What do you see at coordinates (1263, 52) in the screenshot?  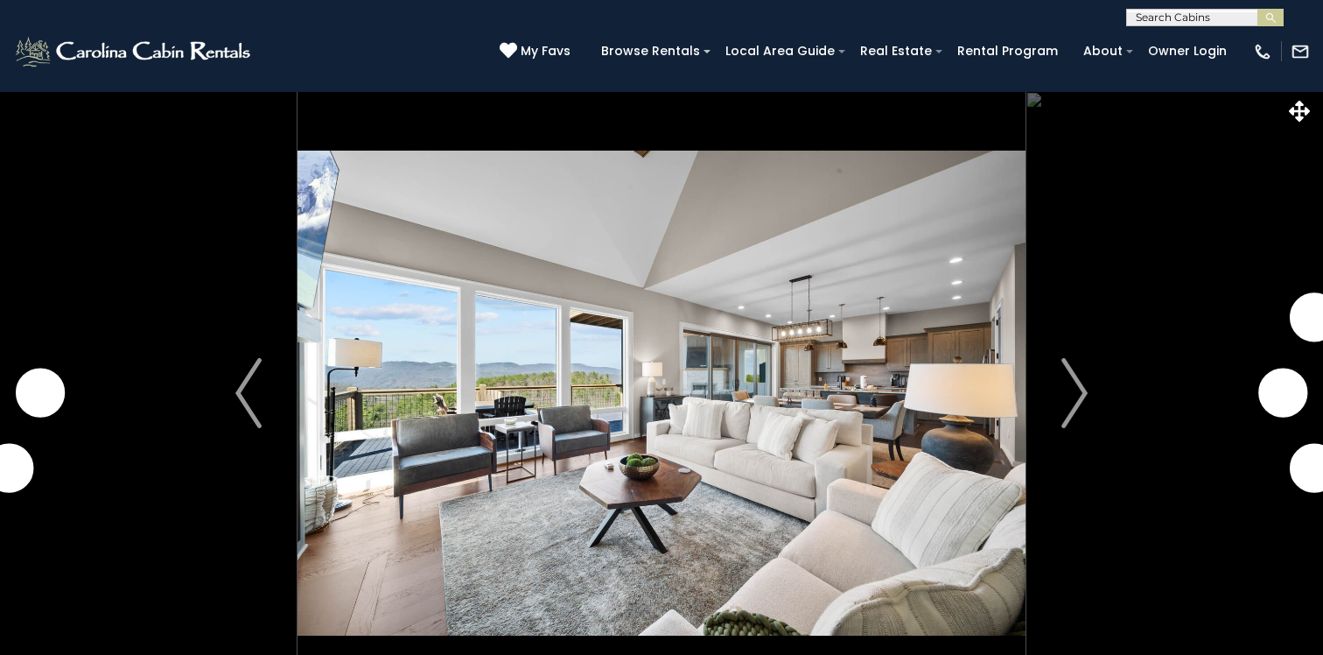 I see `img: phone-regular-white.png` at bounding box center [1263, 52].